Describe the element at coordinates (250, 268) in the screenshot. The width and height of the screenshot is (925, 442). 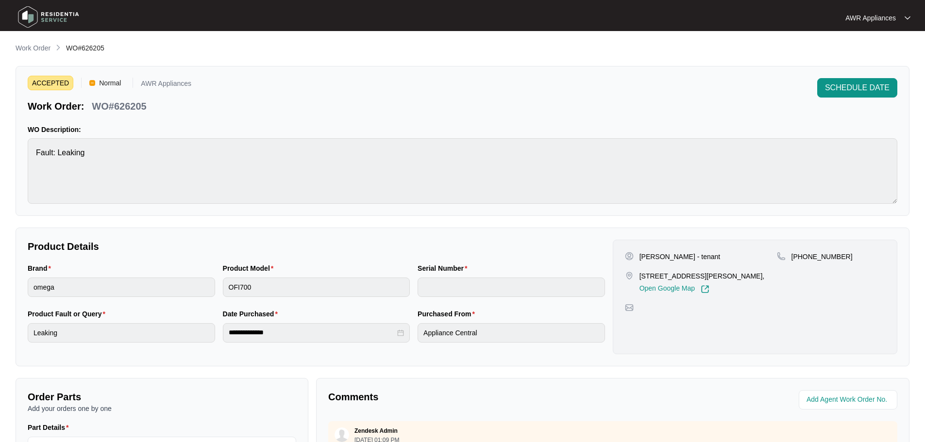
I see `label: Product Model` at that location.